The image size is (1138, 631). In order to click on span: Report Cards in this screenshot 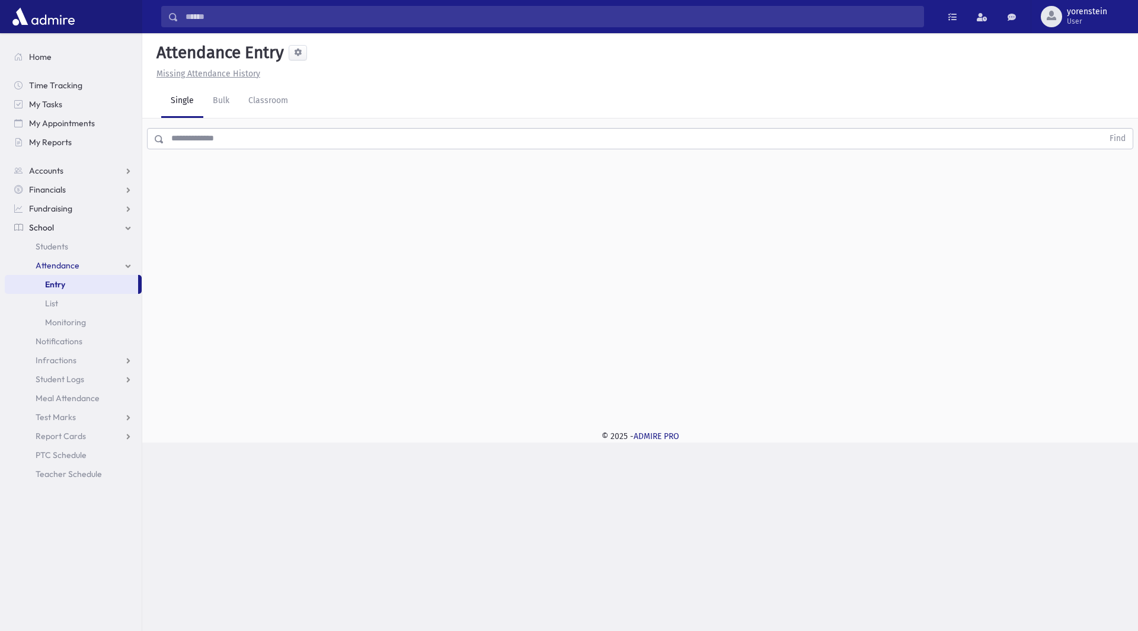, I will do `click(60, 436)`.